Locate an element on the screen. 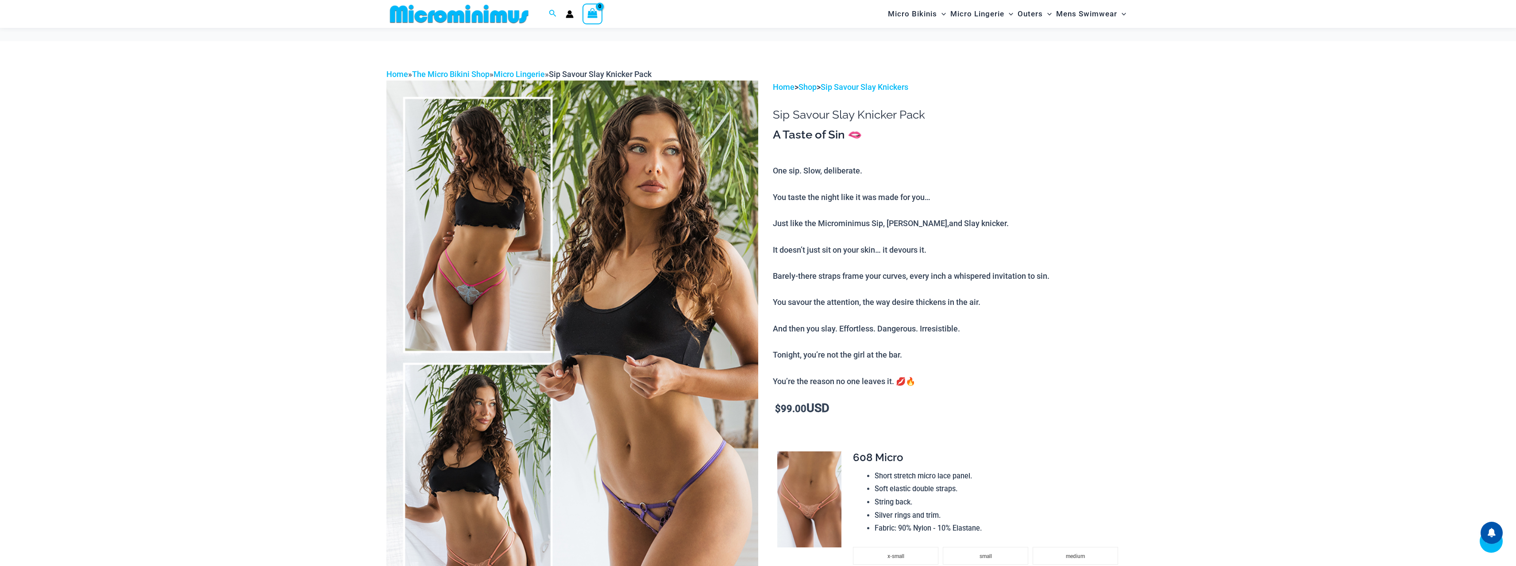 The image size is (1516, 566). a: OutersMenu ToggleMenu Toggle is located at coordinates (1034, 14).